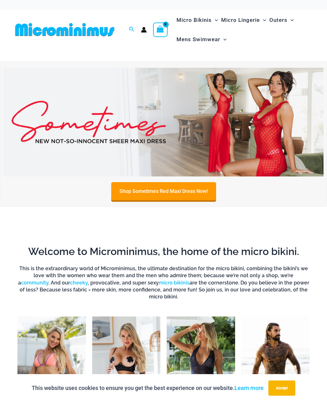  Describe the element at coordinates (35, 282) in the screenshot. I see `a: community` at that location.